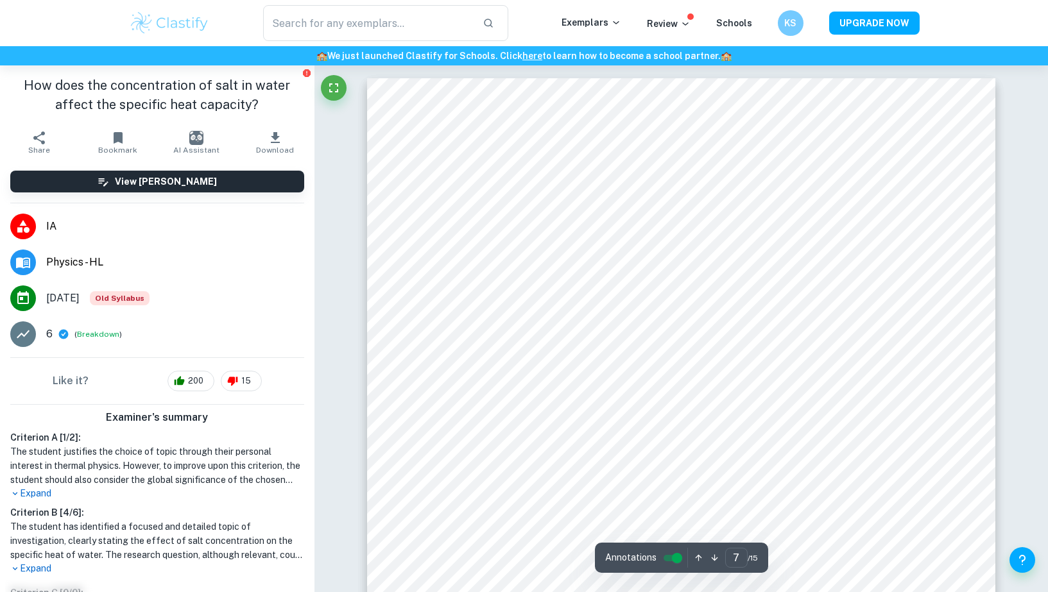 The width and height of the screenshot is (1048, 592). Describe the element at coordinates (169, 23) in the screenshot. I see `img: Clastify logo` at that location.